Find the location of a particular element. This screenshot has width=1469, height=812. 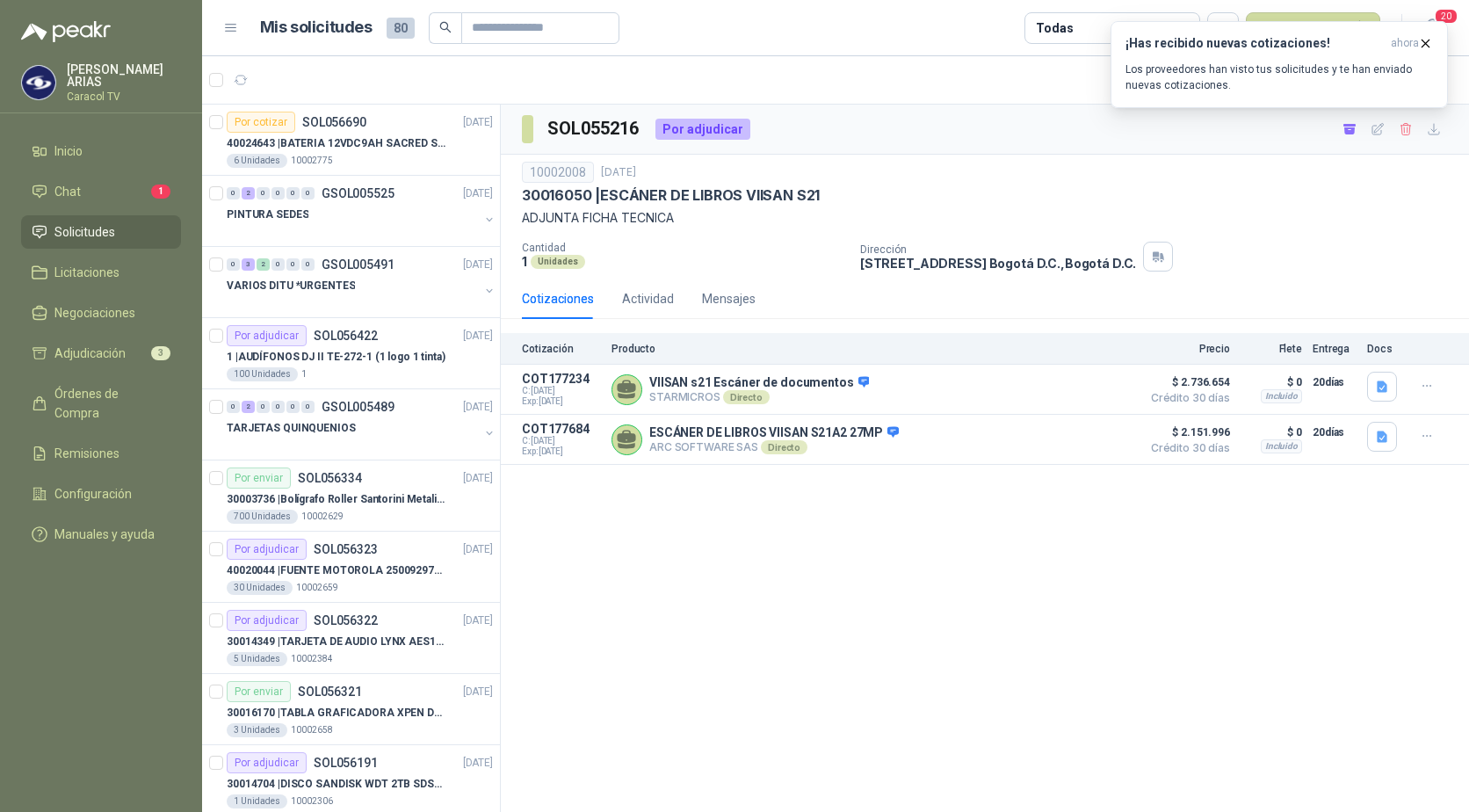

a: Inicio is located at coordinates (101, 151).